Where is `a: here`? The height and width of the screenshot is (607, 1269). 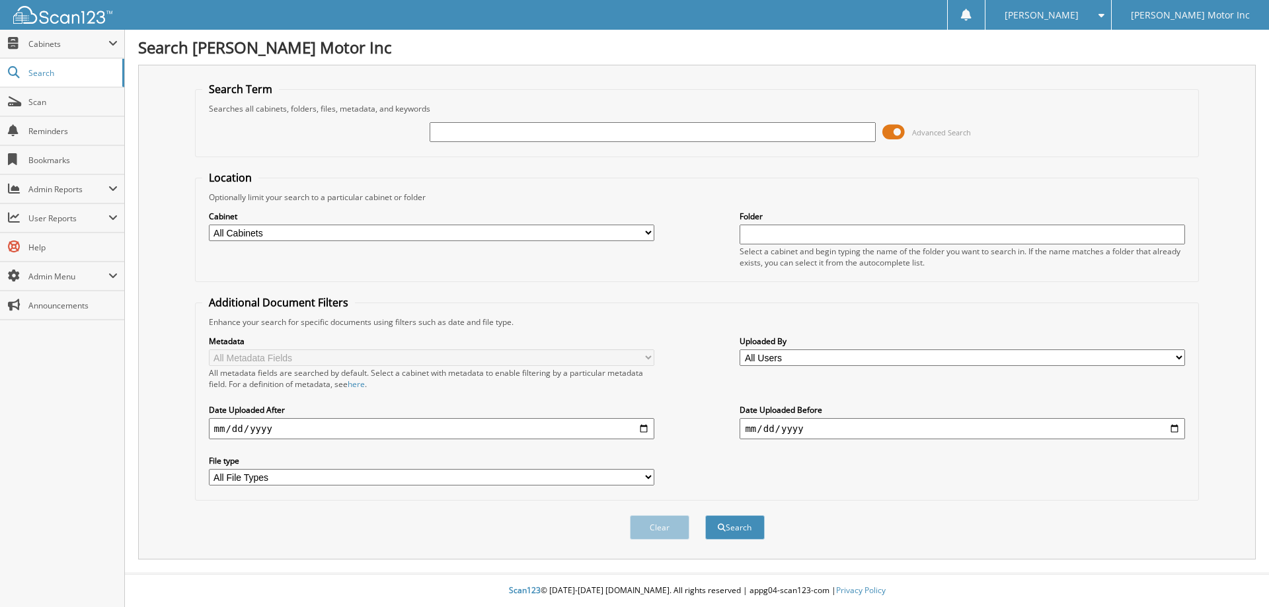
a: here is located at coordinates (356, 384).